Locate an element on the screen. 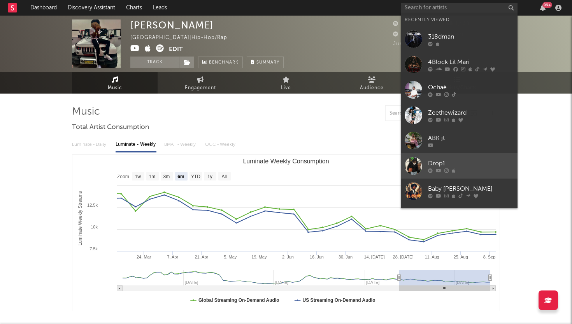  text: YTD is located at coordinates (196, 176).